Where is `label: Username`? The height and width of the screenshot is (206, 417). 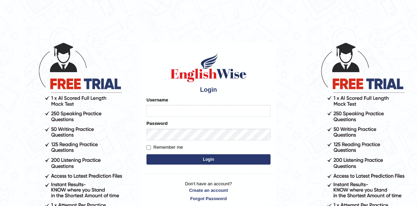
label: Username is located at coordinates (157, 100).